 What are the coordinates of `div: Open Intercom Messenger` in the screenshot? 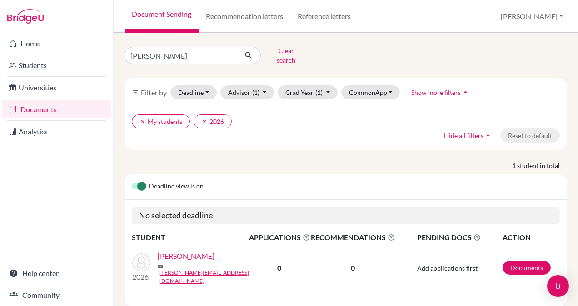 It's located at (558, 286).